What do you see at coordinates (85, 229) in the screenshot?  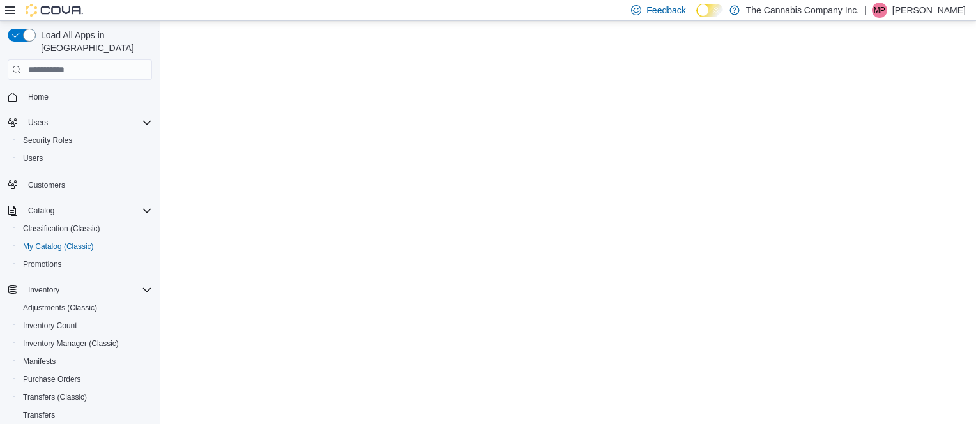 I see `button: Classification (Classic)` at bounding box center [85, 229].